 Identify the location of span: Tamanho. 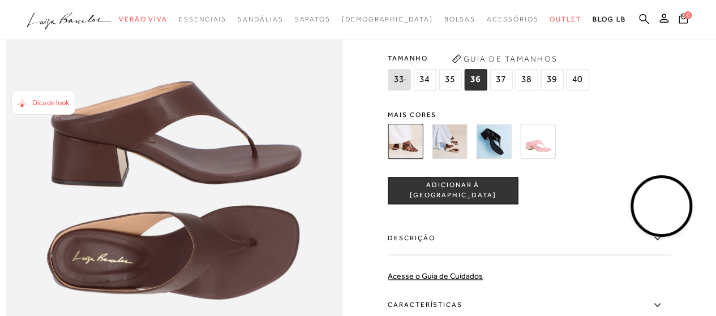
(490, 58).